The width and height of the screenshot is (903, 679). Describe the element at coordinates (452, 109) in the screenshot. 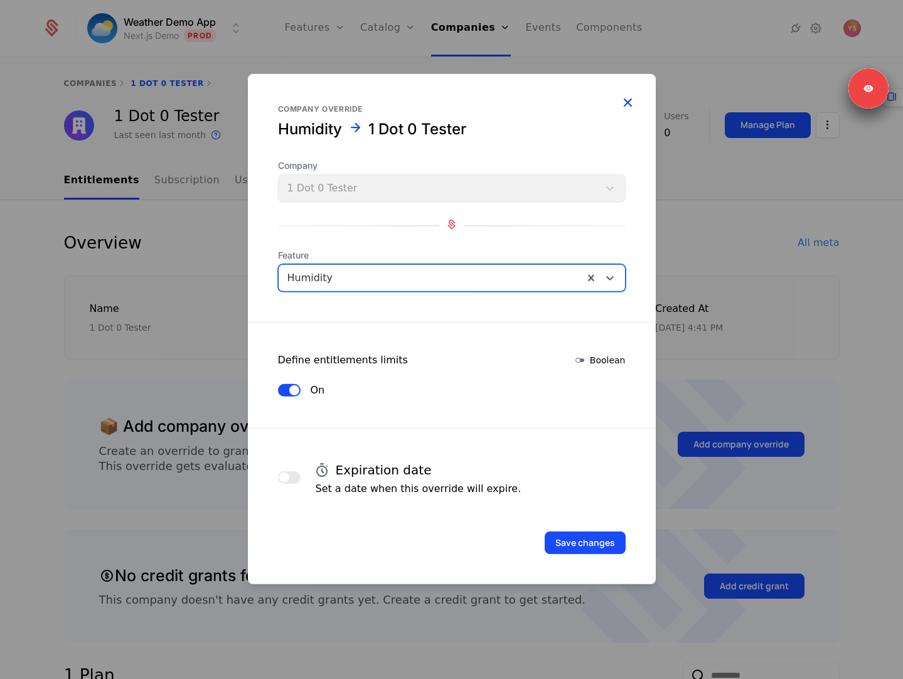

I see `div: Company override` at that location.